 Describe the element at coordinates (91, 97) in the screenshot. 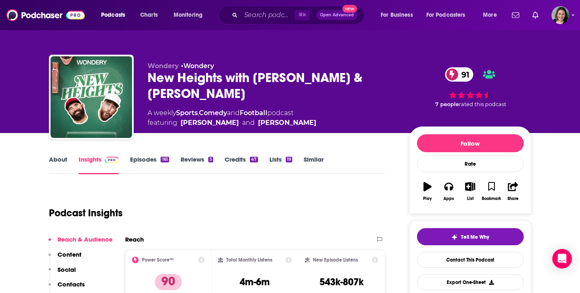

I see `img: New Heights with Jason & Travis Kelce` at that location.